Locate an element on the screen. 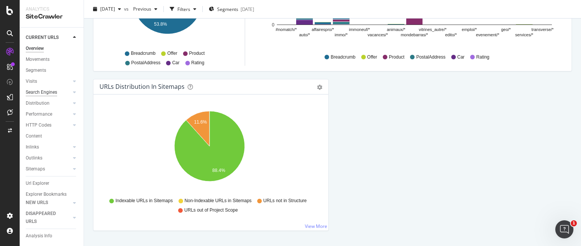  a: Url Explorer is located at coordinates (52, 184).